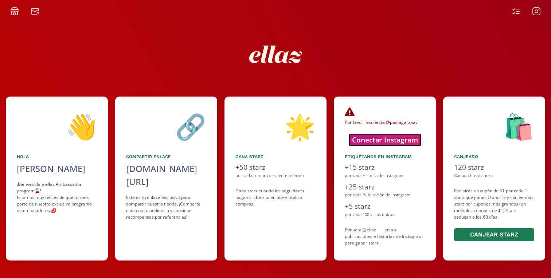  What do you see at coordinates (385, 187) in the screenshot?
I see `div: +25 starz` at bounding box center [385, 187].